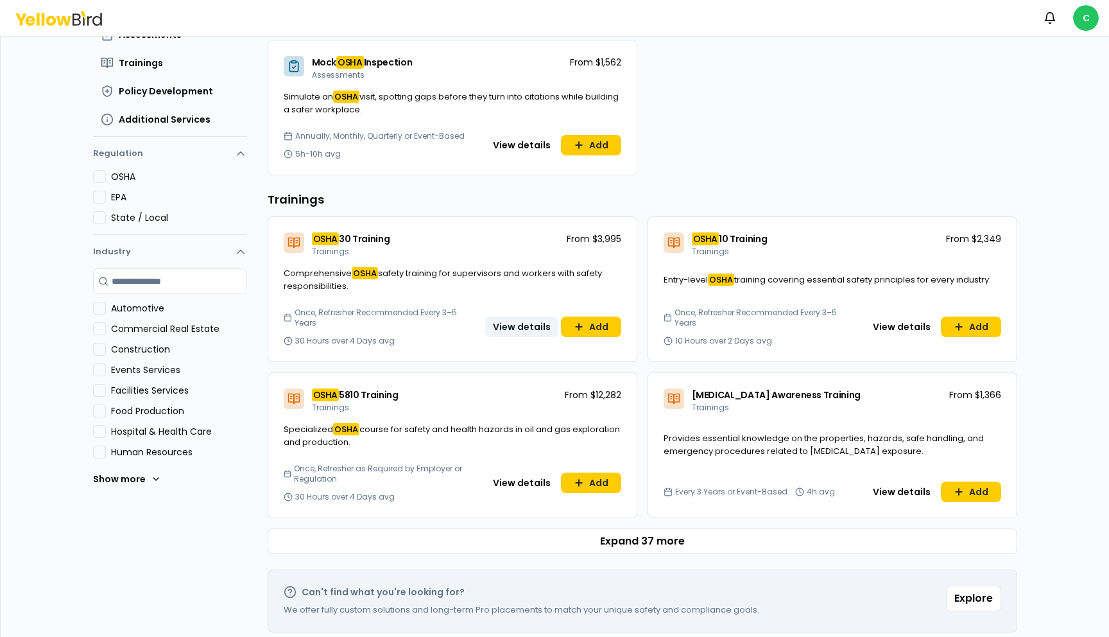 This screenshot has height=637, width=1109. I want to click on span: Annually, Monthly, Quarterly or Event-Based, so click(380, 136).